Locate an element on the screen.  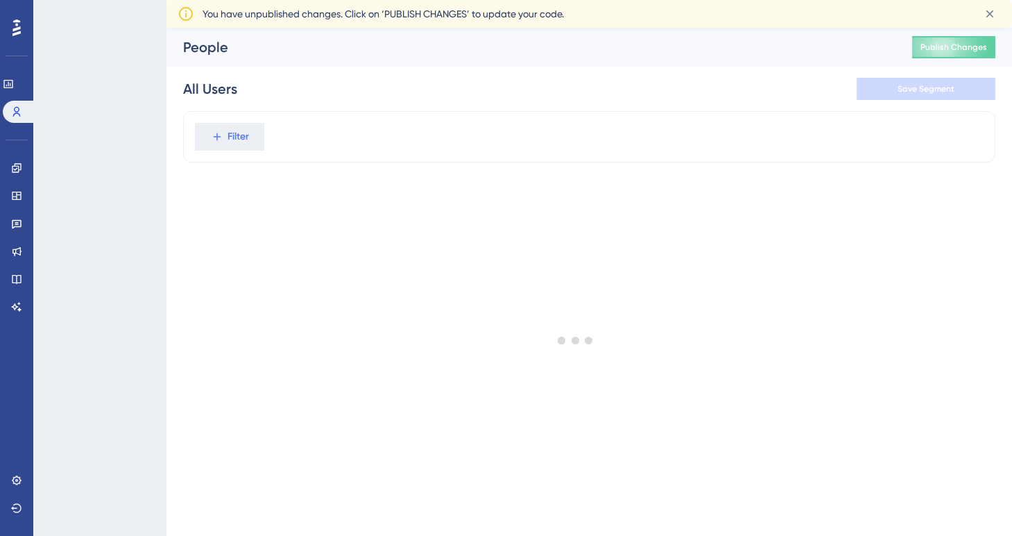
span: You have unpublished changes. Click on ‘PUBLISH CHANGES’ to update your code. is located at coordinates (383, 14).